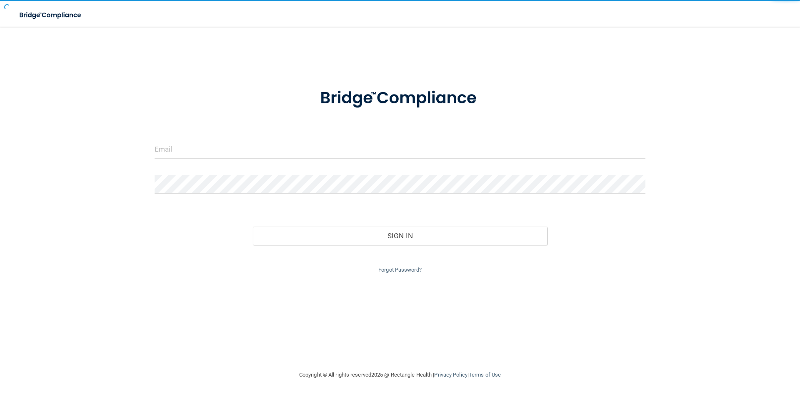  I want to click on a: Terms of Use, so click(485, 375).